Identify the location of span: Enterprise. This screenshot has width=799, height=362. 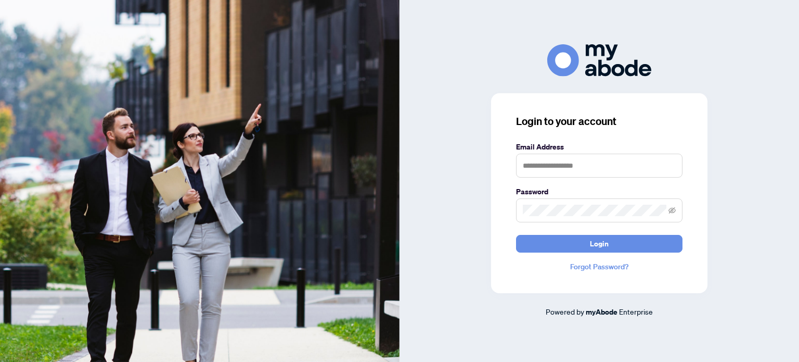
(636, 311).